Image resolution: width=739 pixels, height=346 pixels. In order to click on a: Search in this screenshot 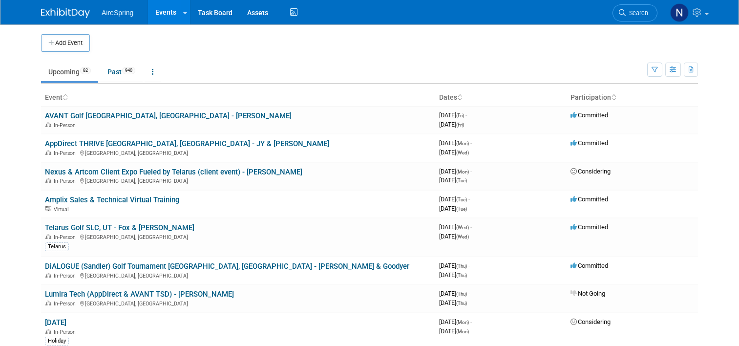, I will do `click(635, 13)`.